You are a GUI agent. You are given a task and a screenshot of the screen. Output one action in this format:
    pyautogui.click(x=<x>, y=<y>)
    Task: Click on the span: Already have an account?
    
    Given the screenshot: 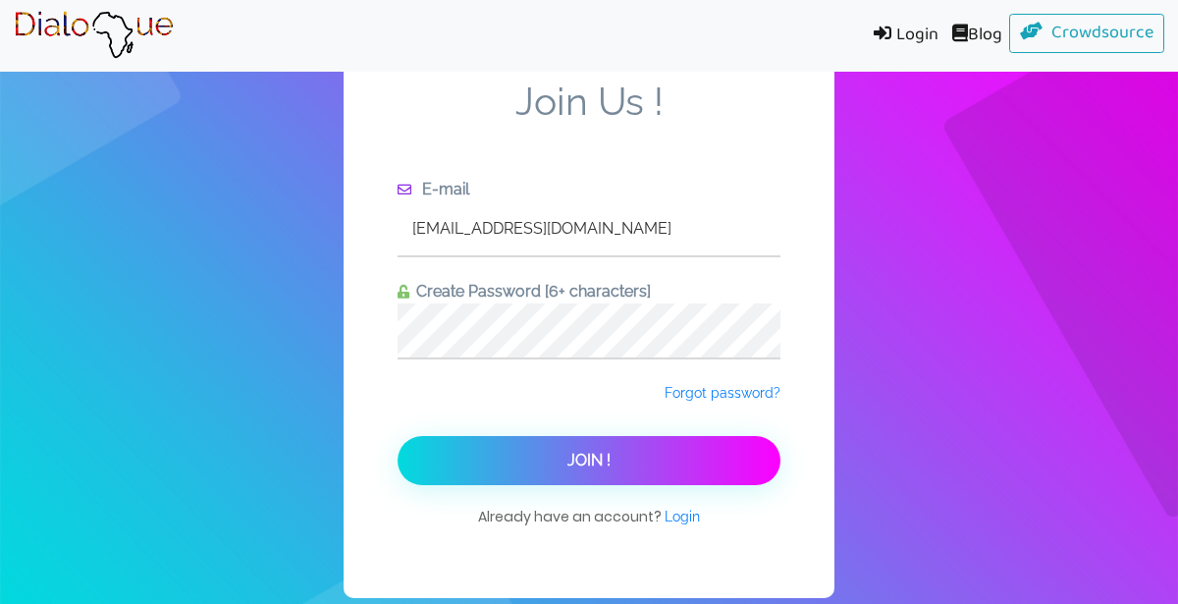 What is the action you would take?
    pyautogui.click(x=589, y=525)
    